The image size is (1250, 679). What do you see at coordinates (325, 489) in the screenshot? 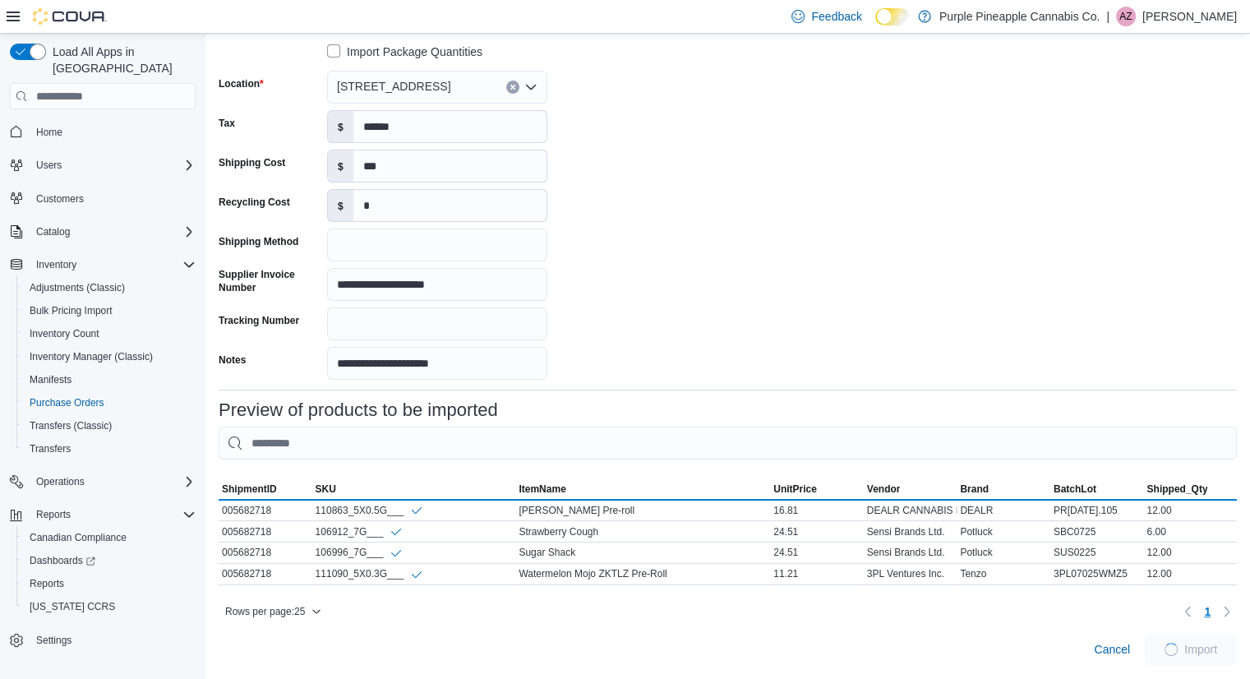
I see `span: SKU` at bounding box center [325, 489].